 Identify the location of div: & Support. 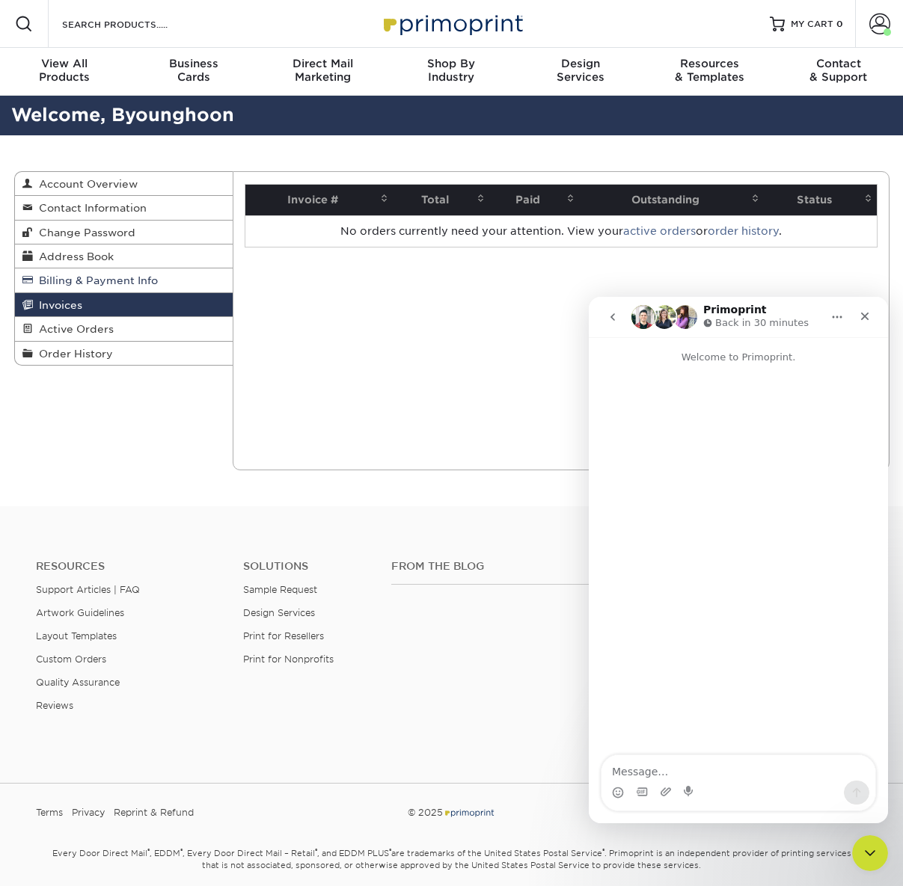
(838, 70).